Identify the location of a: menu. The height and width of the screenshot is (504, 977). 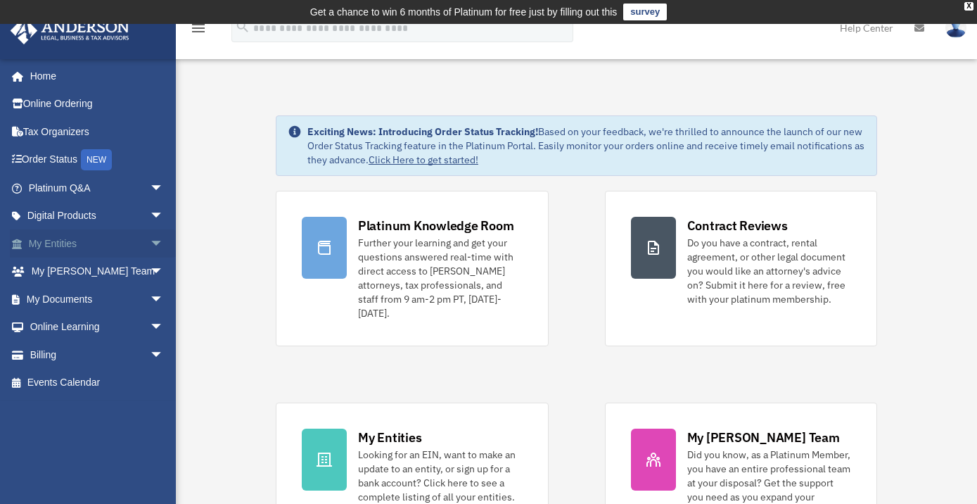
(198, 30).